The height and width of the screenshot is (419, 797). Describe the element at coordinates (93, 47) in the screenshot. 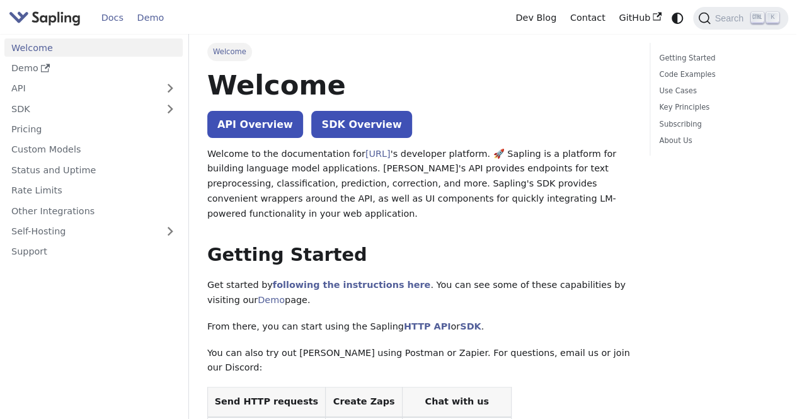

I see `a: Welcome` at that location.